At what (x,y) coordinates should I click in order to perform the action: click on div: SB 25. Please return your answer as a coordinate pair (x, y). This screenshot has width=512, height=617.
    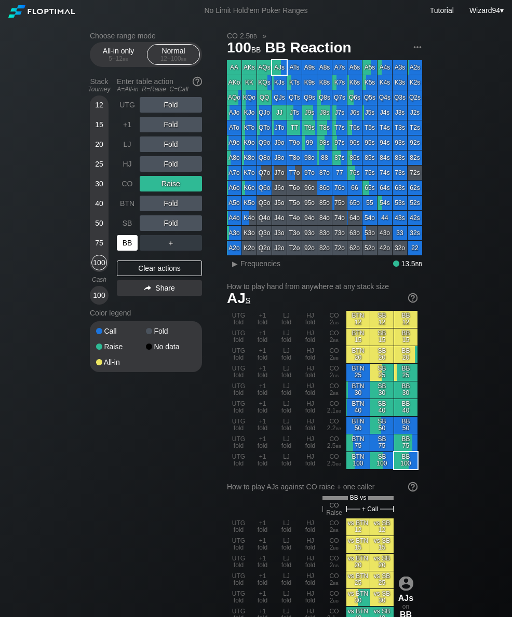
    Looking at the image, I should click on (382, 372).